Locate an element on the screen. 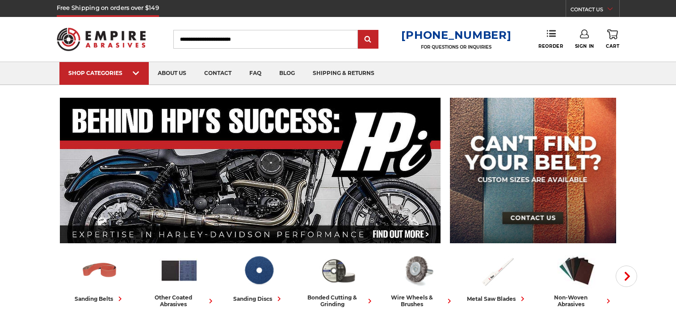  a: Cart is located at coordinates (613, 39).